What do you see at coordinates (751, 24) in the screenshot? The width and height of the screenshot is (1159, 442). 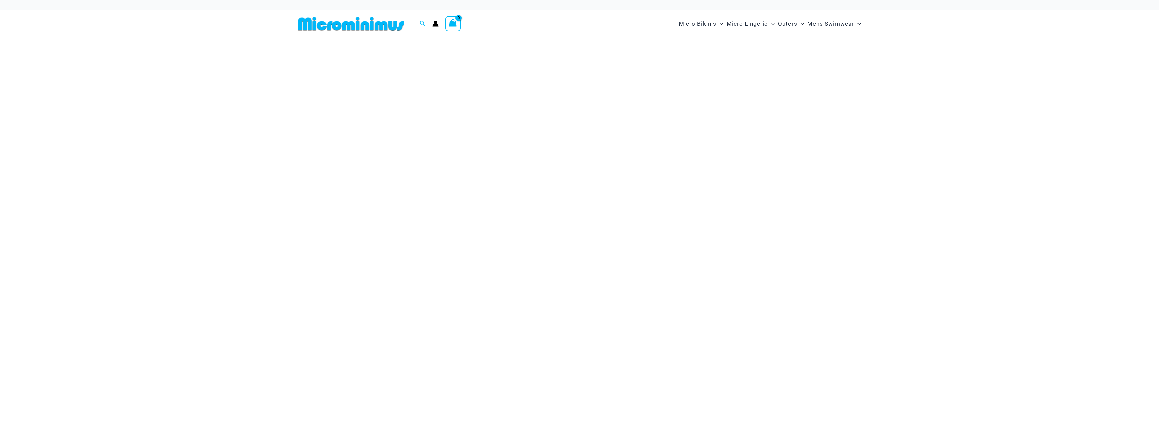 I see `a: Micro LingerieMenu ToggleMenu Toggle` at bounding box center [751, 24].